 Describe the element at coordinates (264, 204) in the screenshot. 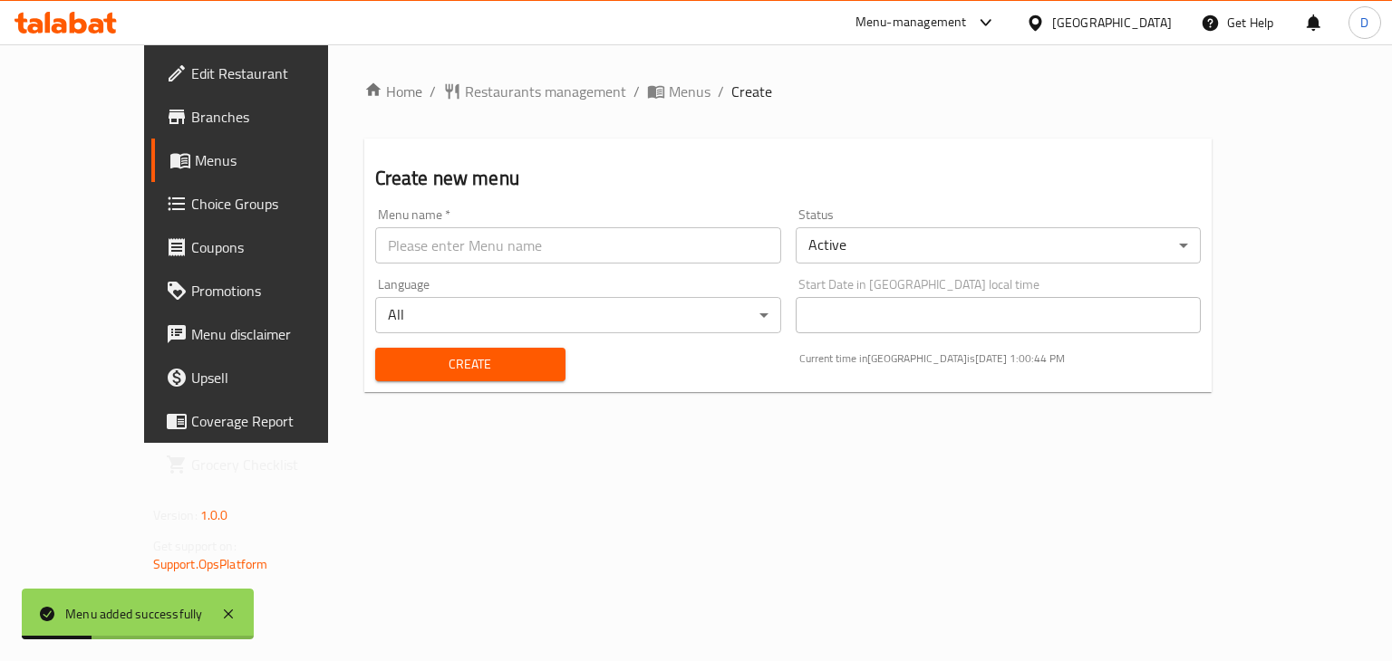

I see `a: Choice Groups` at that location.